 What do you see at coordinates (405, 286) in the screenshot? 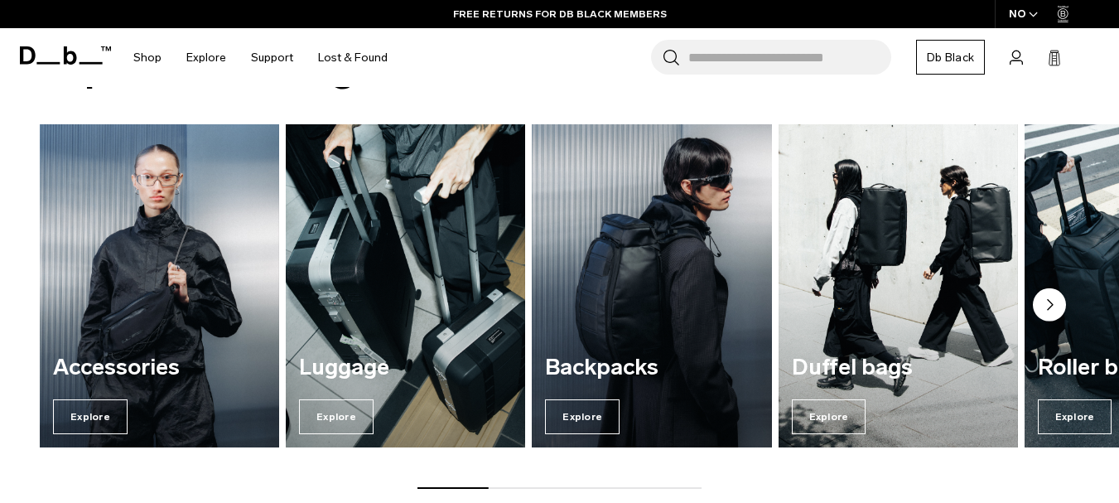
I see `div: 2 / 7` at bounding box center [405, 286].